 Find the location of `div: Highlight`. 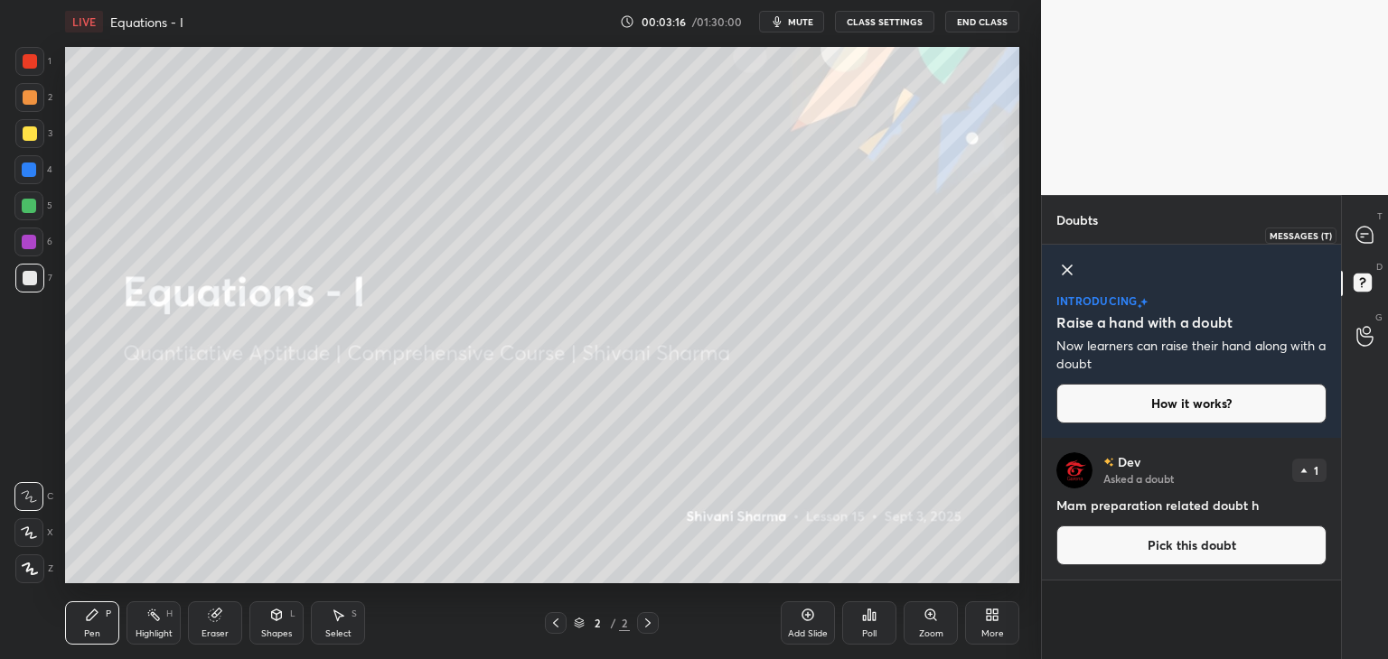

div: Highlight is located at coordinates (154, 634).